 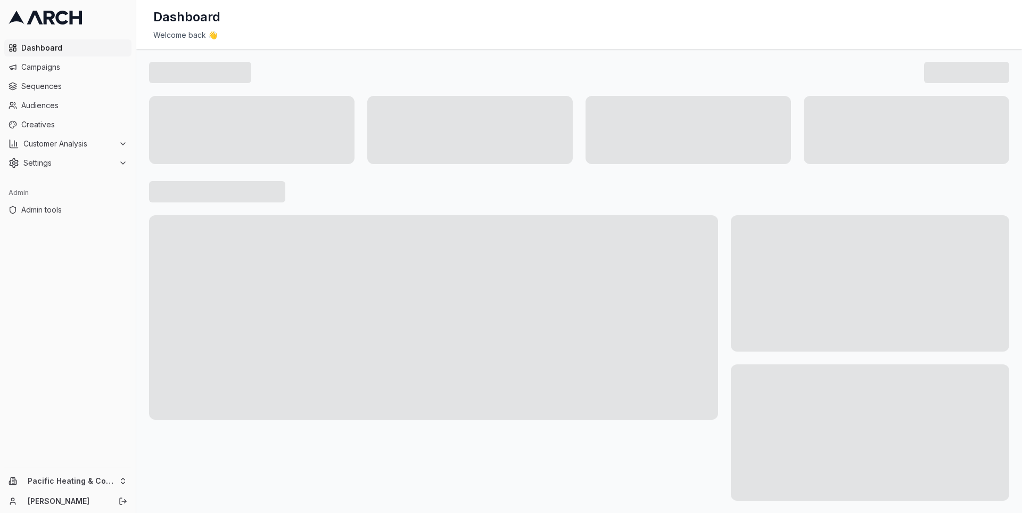 What do you see at coordinates (68, 86) in the screenshot?
I see `a: Sequences` at bounding box center [68, 86].